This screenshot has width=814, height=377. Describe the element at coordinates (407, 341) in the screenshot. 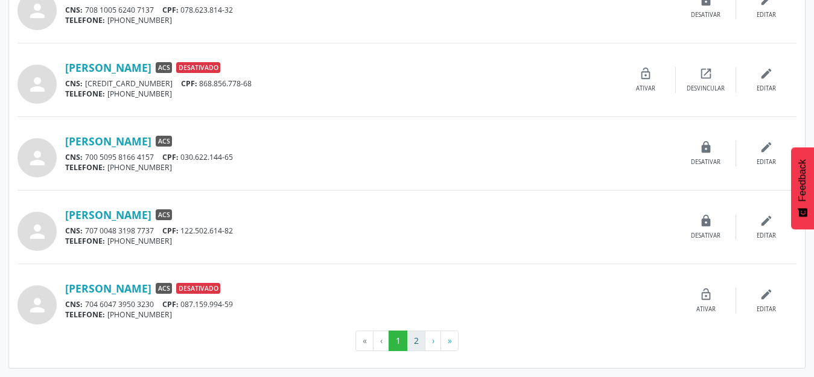

I see `ul: Pagination` at that location.